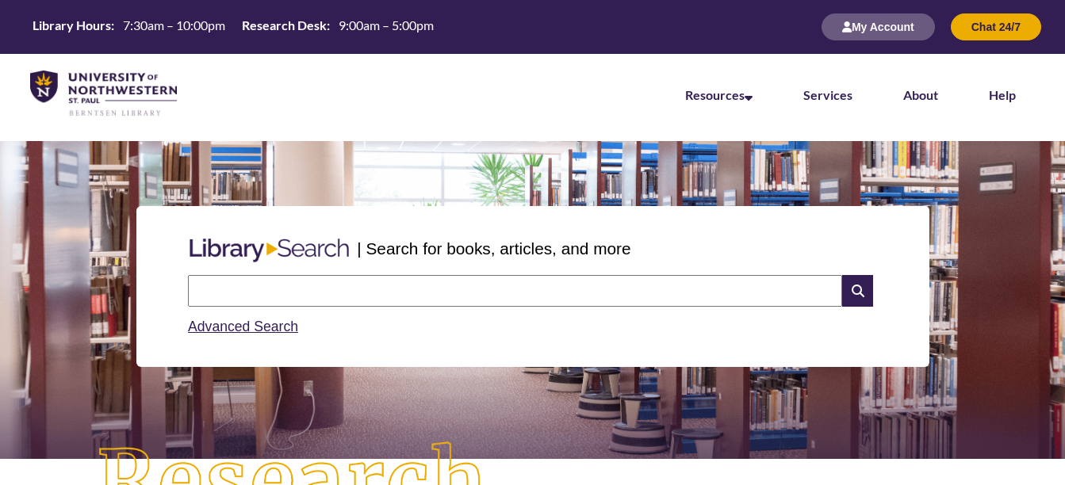  I want to click on button: My Account, so click(878, 27).